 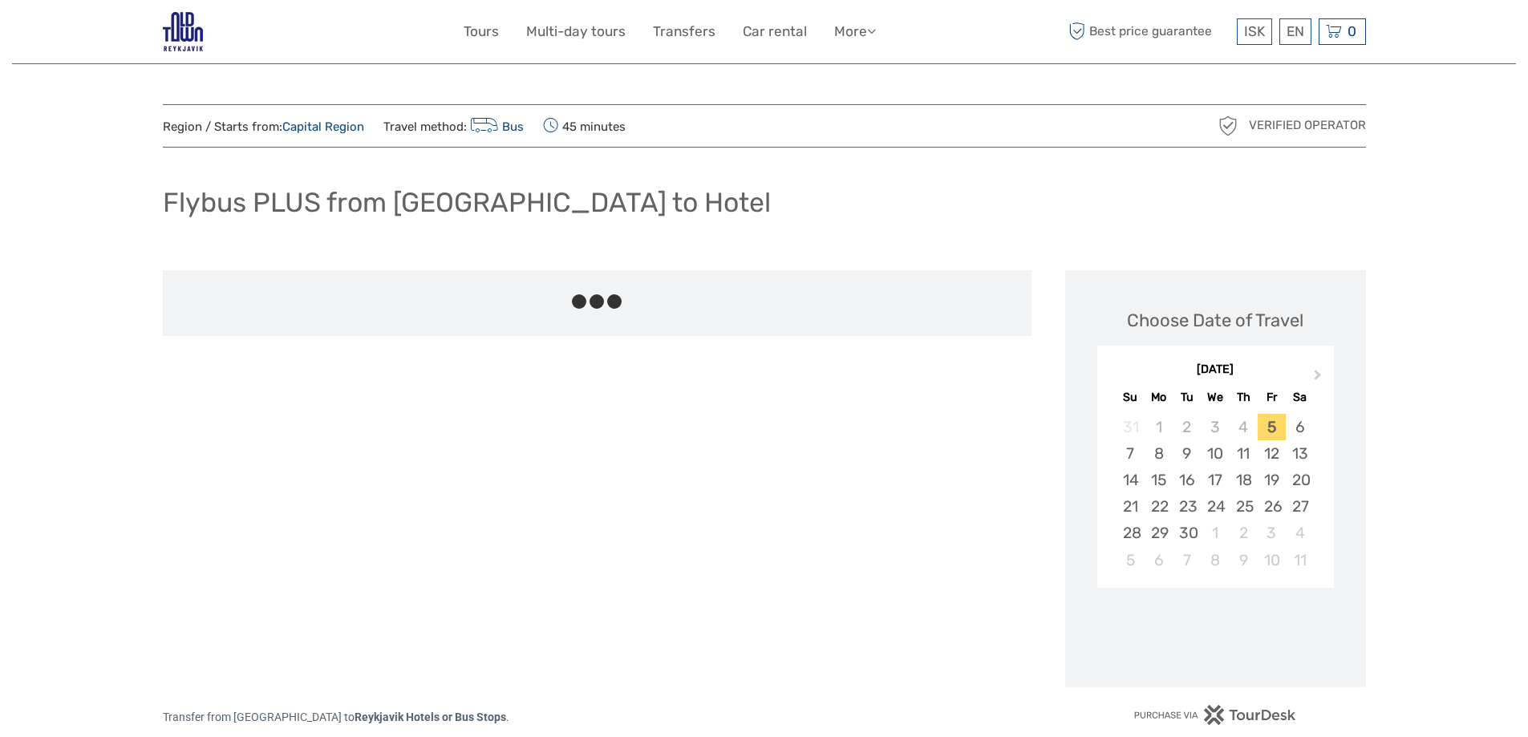 What do you see at coordinates (1187, 533) in the screenshot?
I see `div: Choose Tuesday, September 30th, 2025` at bounding box center [1187, 533].